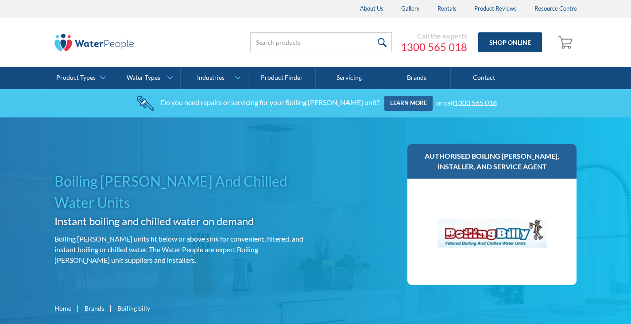 This screenshot has width=631, height=324. I want to click on img: Boiling billy, so click(492, 232).